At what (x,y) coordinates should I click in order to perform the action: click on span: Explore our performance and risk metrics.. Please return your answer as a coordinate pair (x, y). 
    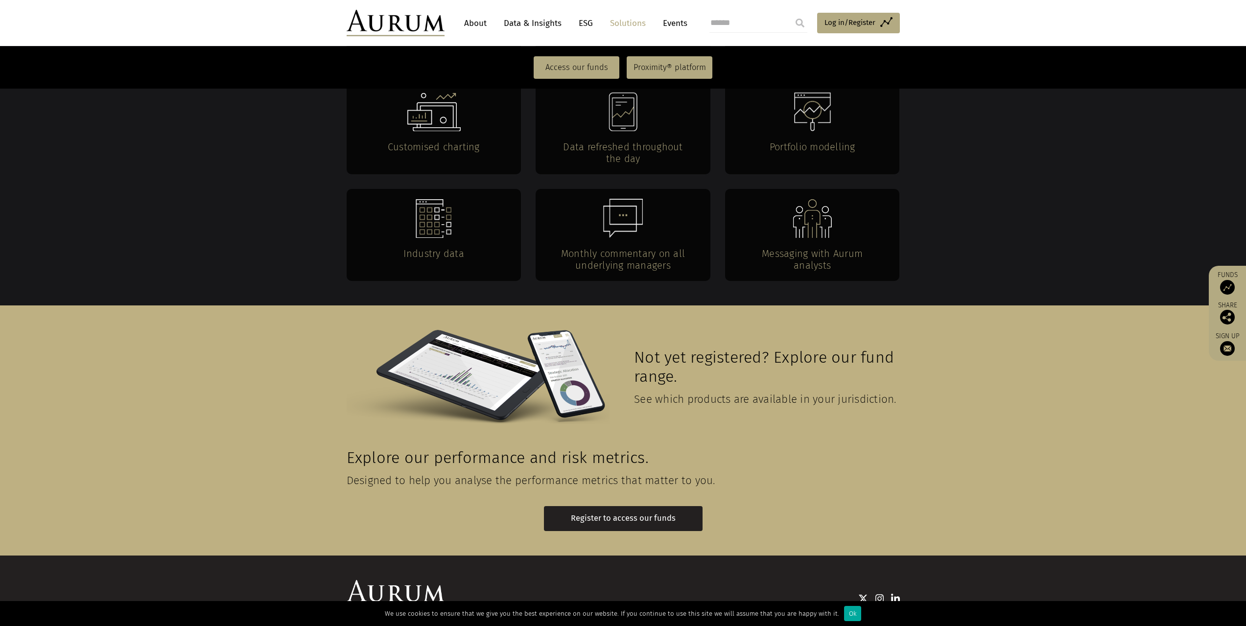
    Looking at the image, I should click on (497, 458).